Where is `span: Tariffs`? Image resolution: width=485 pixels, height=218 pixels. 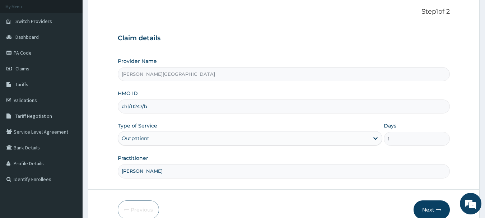 span: Tariffs is located at coordinates (22, 84).